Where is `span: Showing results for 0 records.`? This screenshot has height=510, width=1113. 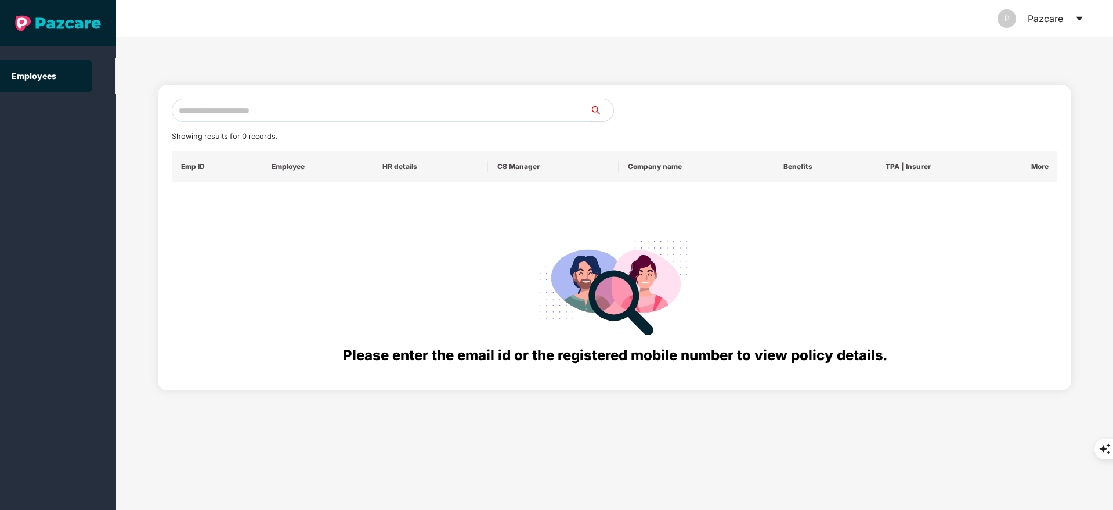 span: Showing results for 0 records. is located at coordinates (225, 136).